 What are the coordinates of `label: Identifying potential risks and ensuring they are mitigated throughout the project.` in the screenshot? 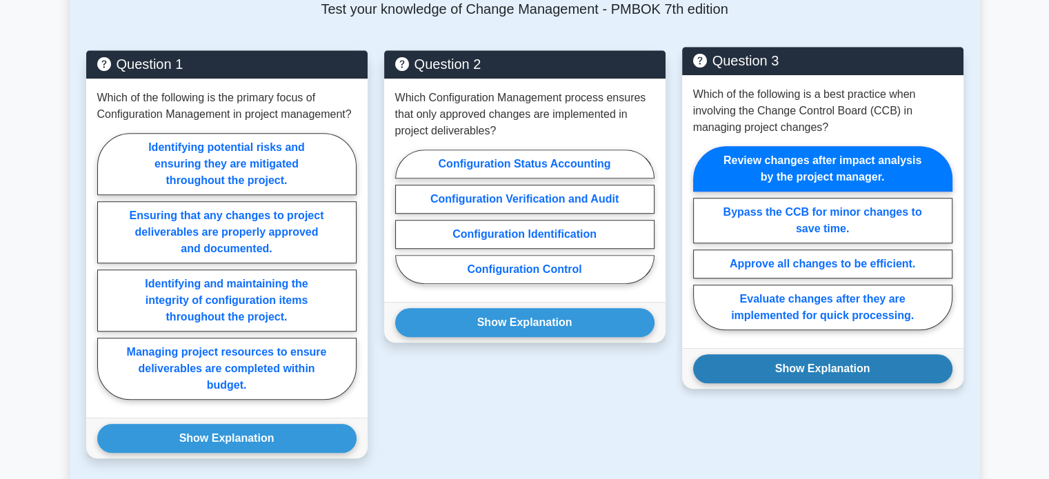 It's located at (227, 164).